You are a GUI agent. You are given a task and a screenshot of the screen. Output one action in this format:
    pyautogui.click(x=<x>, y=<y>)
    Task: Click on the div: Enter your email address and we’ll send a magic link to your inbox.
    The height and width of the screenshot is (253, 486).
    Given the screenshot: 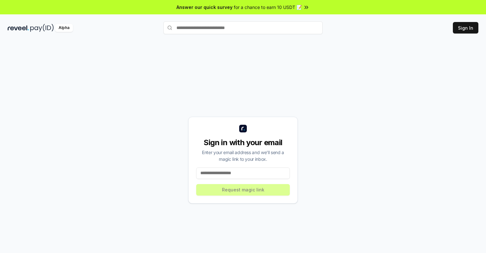 What is the action you would take?
    pyautogui.click(x=243, y=155)
    